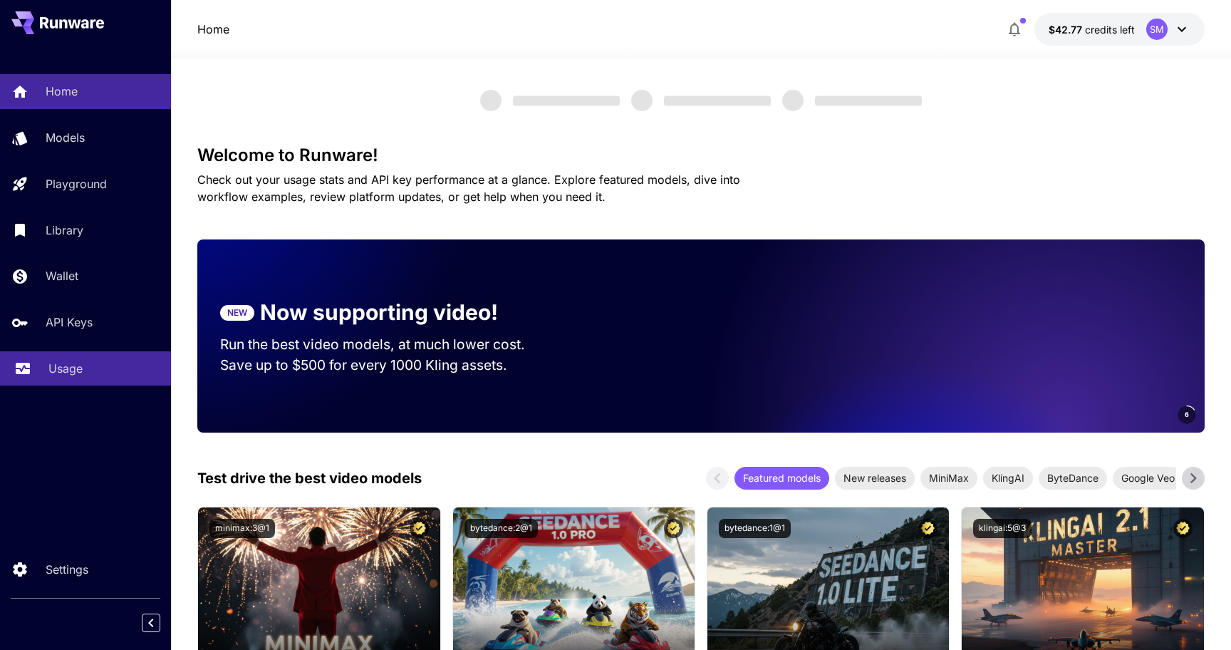  I want to click on div: SM, so click(1157, 29).